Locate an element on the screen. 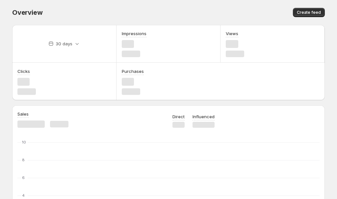 This screenshot has height=199, width=337. p: Influenced is located at coordinates (203, 117).